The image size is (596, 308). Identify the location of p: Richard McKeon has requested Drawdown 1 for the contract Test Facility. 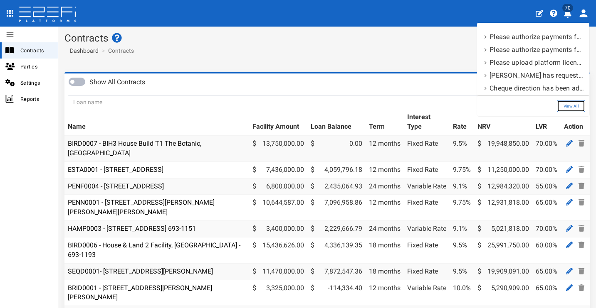
(537, 75).